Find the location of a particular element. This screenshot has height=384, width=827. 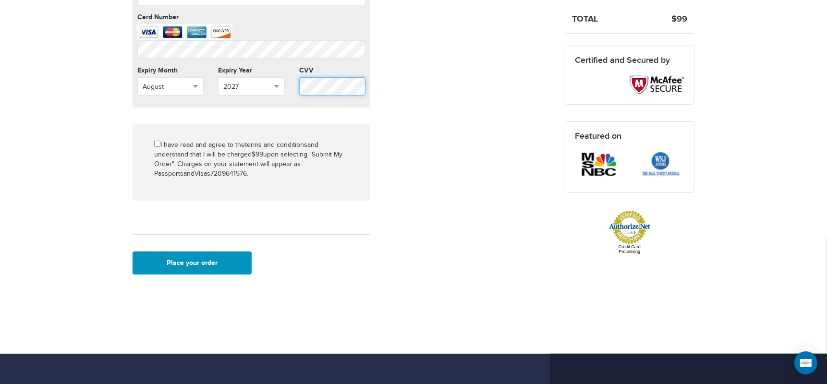

img: We accept: Visa, Master, Discover, American Express is located at coordinates (185, 32).